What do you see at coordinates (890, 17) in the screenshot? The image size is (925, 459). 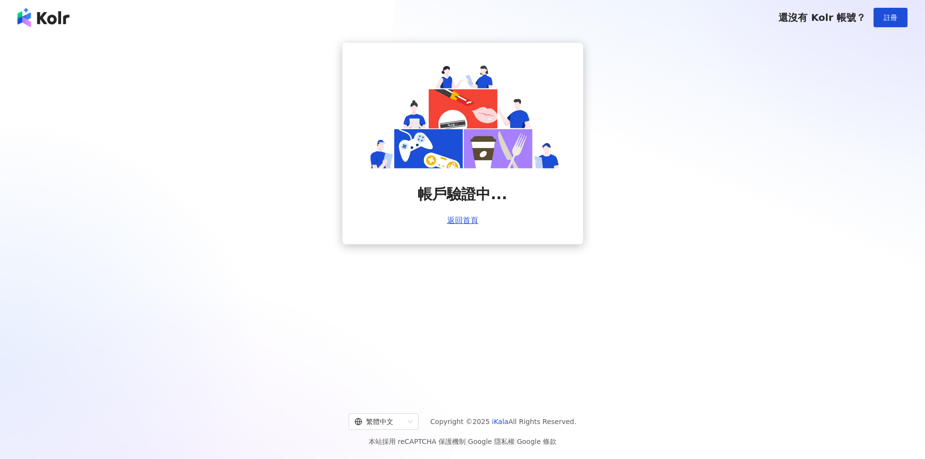 I see `button: 註冊` at bounding box center [890, 17].